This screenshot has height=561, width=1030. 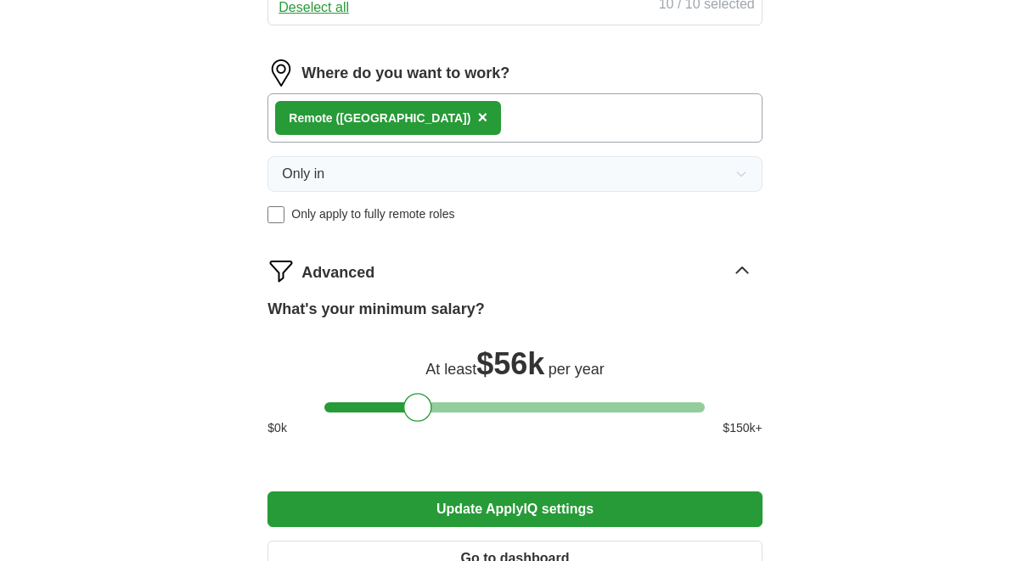 What do you see at coordinates (276, 215) in the screenshot?
I see `input: Only apply to fully remote roles` at bounding box center [276, 215].